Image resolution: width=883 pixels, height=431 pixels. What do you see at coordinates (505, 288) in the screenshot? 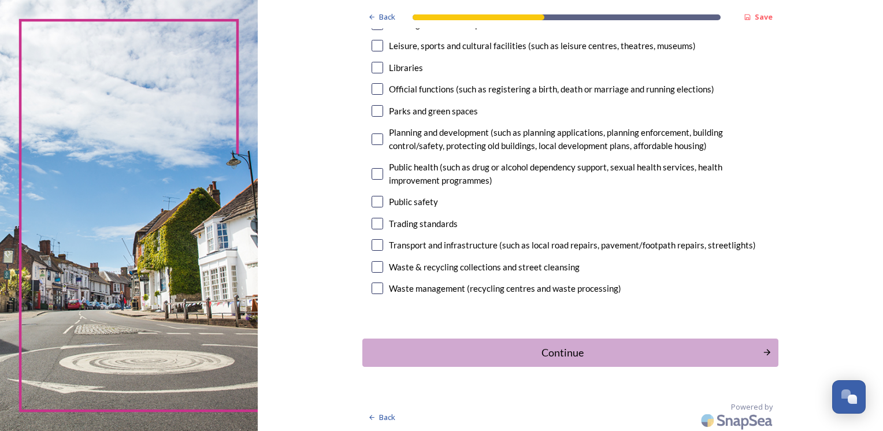
I see `div: Waste management (recycling centres and waste processing)` at bounding box center [505, 288].